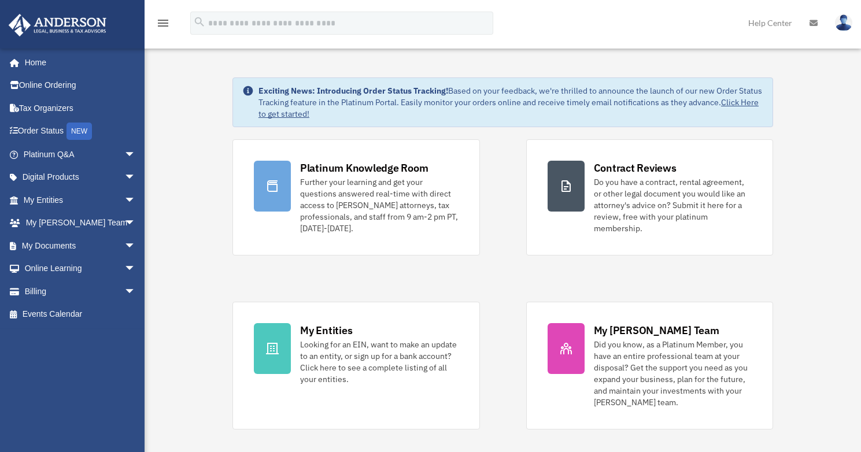 This screenshot has width=861, height=452. I want to click on a: My Entitiesarrow_drop_down, so click(80, 200).